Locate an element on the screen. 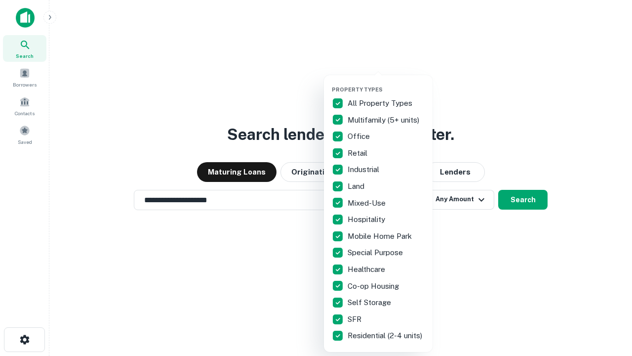 The height and width of the screenshot is (356, 632). p: Residential (2-4 units) is located at coordinates (386, 335).